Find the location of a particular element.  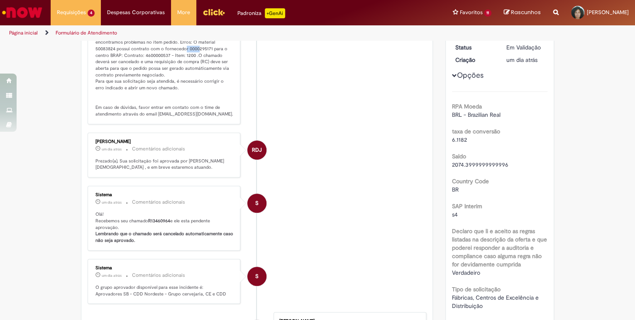

span: s4 is located at coordinates (455, 214).